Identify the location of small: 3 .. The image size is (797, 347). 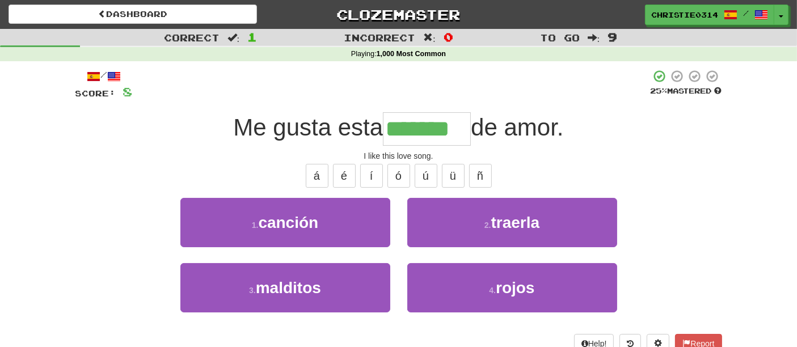
(252, 290).